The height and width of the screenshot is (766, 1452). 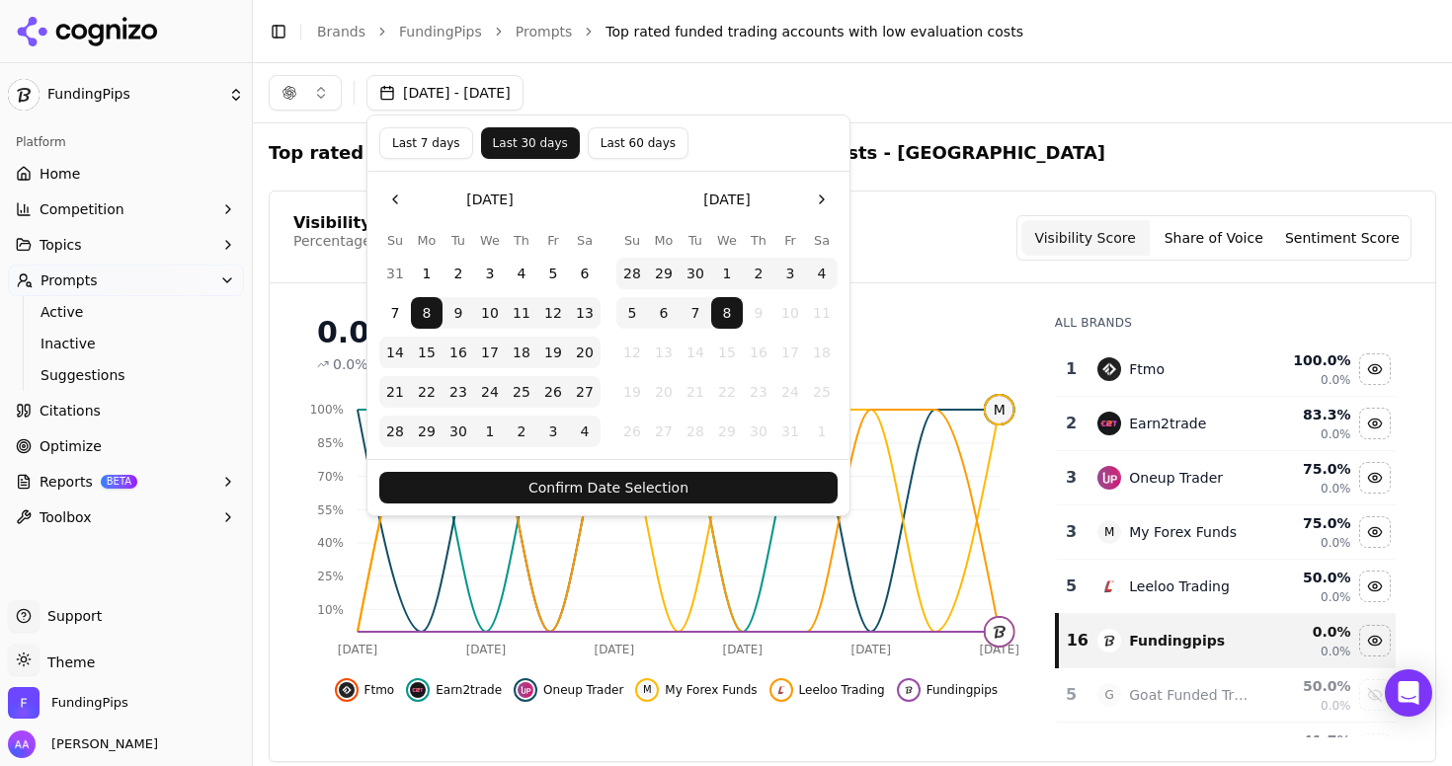 What do you see at coordinates (330, 543) in the screenshot?
I see `tspan: 40%` at bounding box center [330, 543].